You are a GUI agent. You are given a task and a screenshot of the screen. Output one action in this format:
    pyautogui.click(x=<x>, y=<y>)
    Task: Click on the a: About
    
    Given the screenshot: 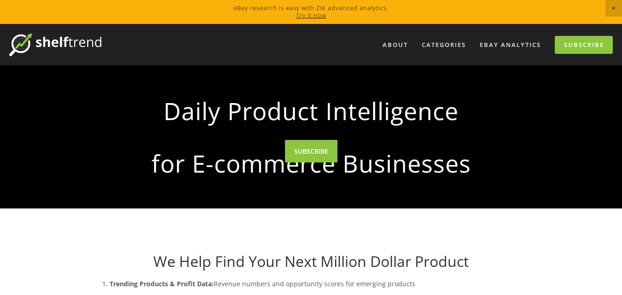 What is the action you would take?
    pyautogui.click(x=395, y=45)
    